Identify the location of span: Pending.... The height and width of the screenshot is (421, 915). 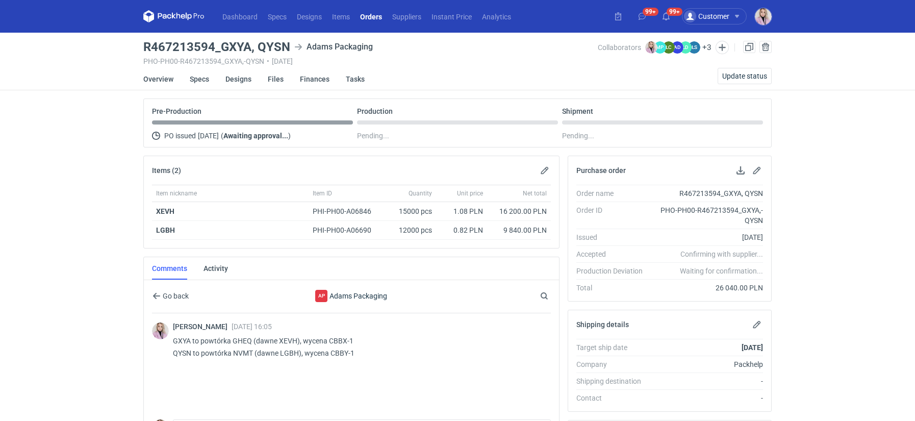
(373, 136).